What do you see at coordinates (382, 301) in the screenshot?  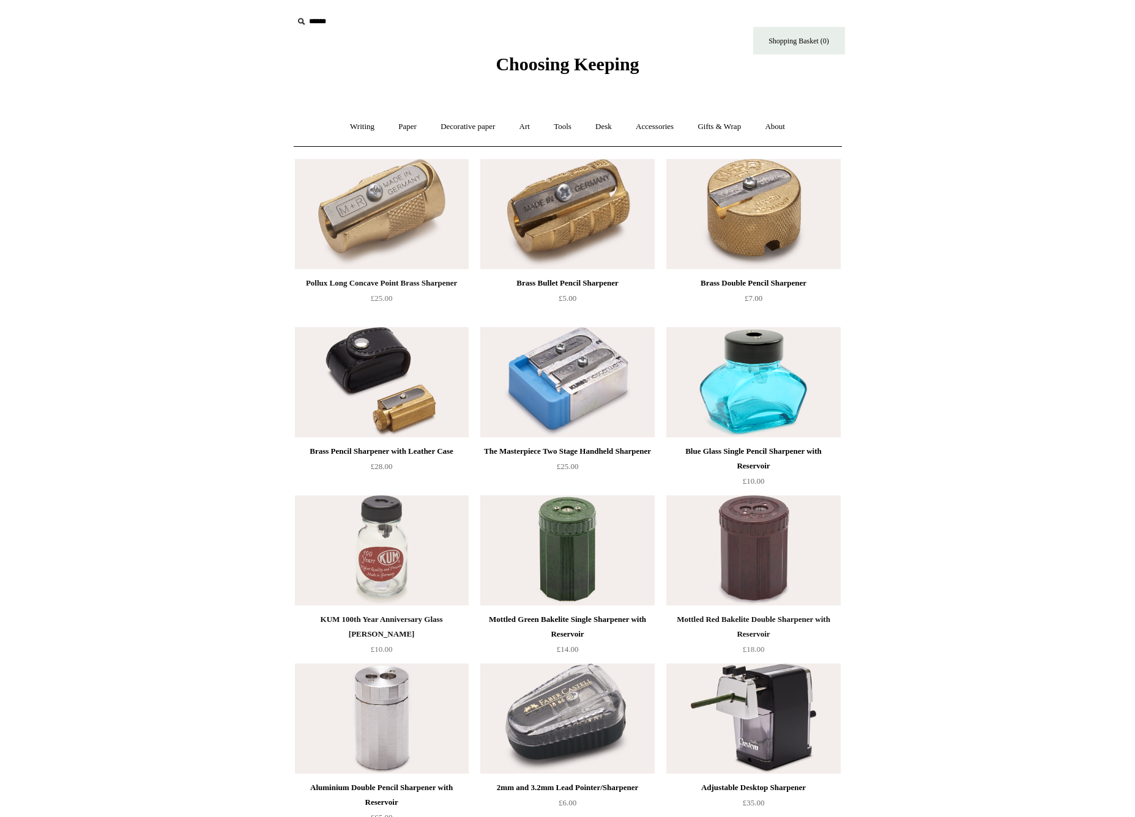 I see `a: Pollux Long Concave Point Brass Sharpener £25.00` at bounding box center [382, 301].